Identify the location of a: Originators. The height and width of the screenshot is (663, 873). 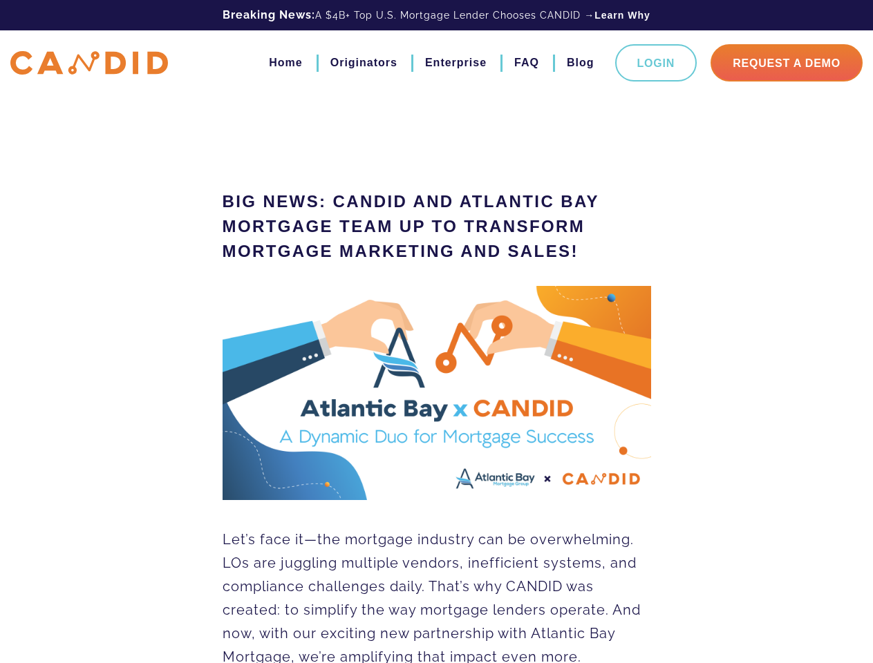
(363, 63).